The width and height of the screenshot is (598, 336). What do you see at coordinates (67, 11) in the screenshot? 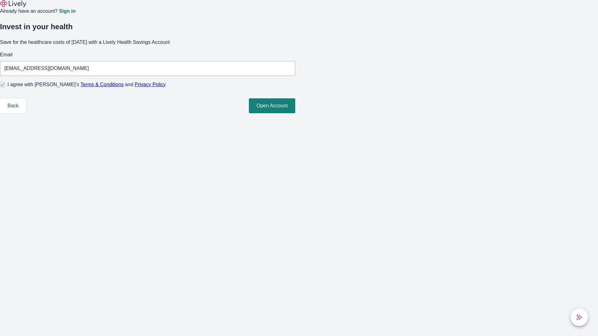
I see `div: Sign in` at bounding box center [67, 11].